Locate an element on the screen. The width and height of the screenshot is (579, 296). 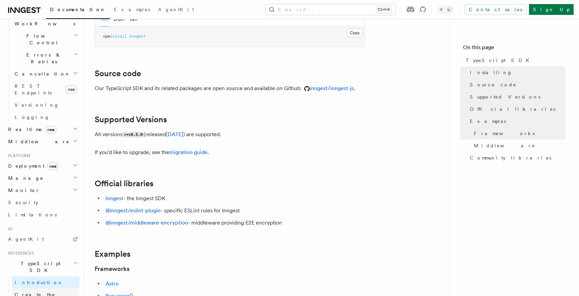
li: - the Inngest SDK is located at coordinates (234, 198).